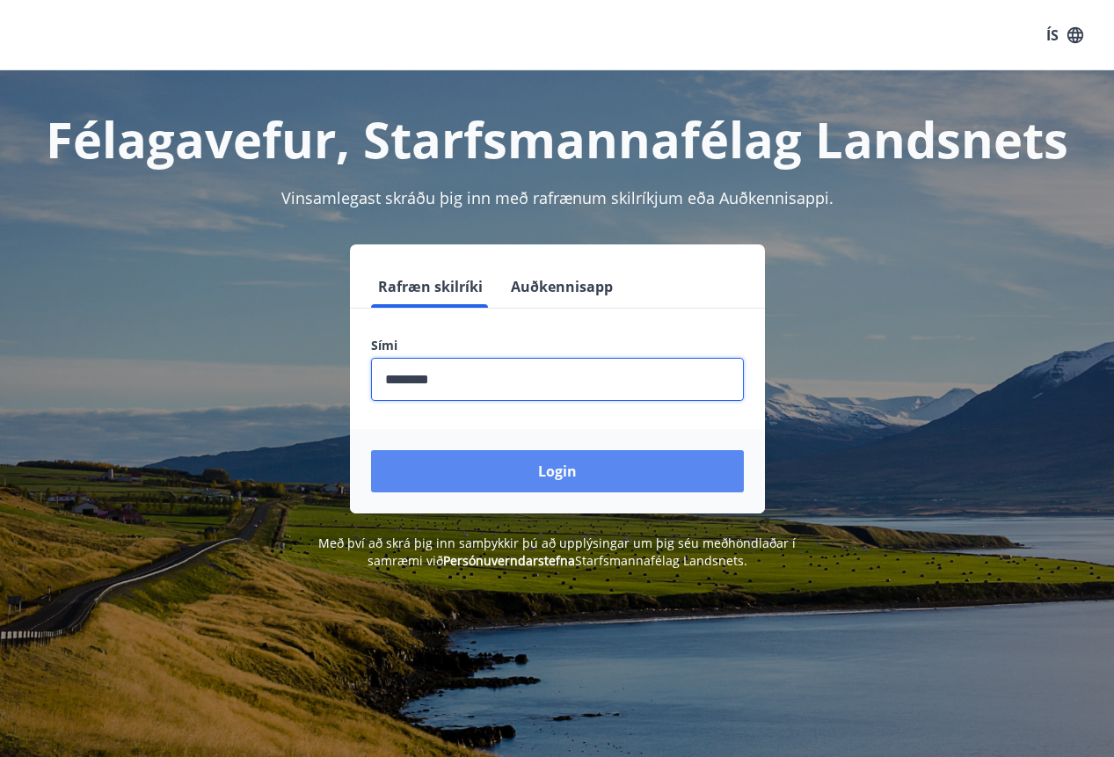 This screenshot has height=757, width=1114. Describe the element at coordinates (430, 287) in the screenshot. I see `button: Rafræn skilríki` at that location.